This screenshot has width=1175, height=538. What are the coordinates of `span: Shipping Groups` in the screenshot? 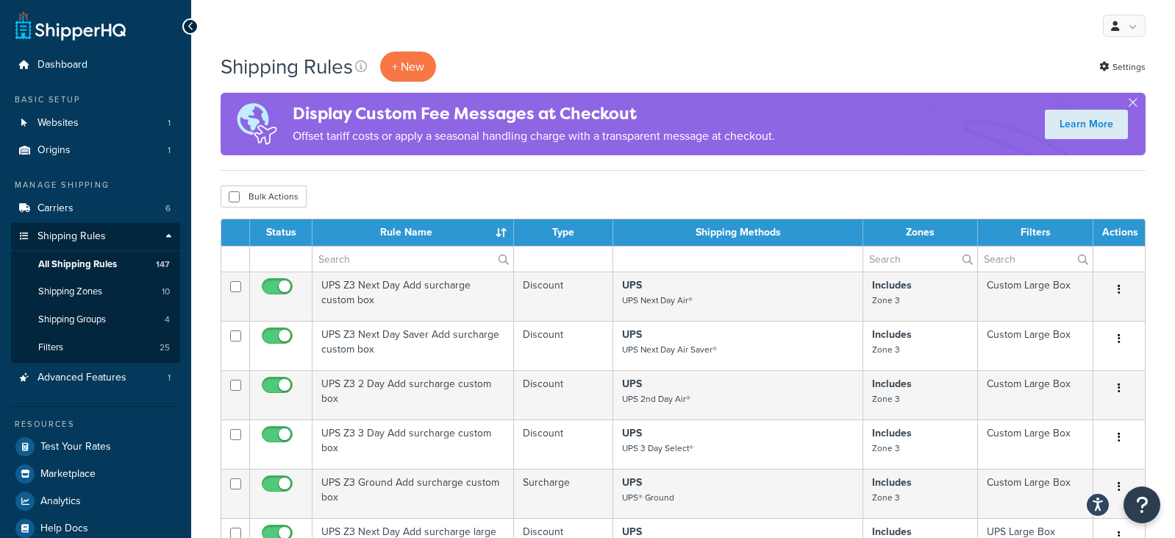 It's located at (72, 319).